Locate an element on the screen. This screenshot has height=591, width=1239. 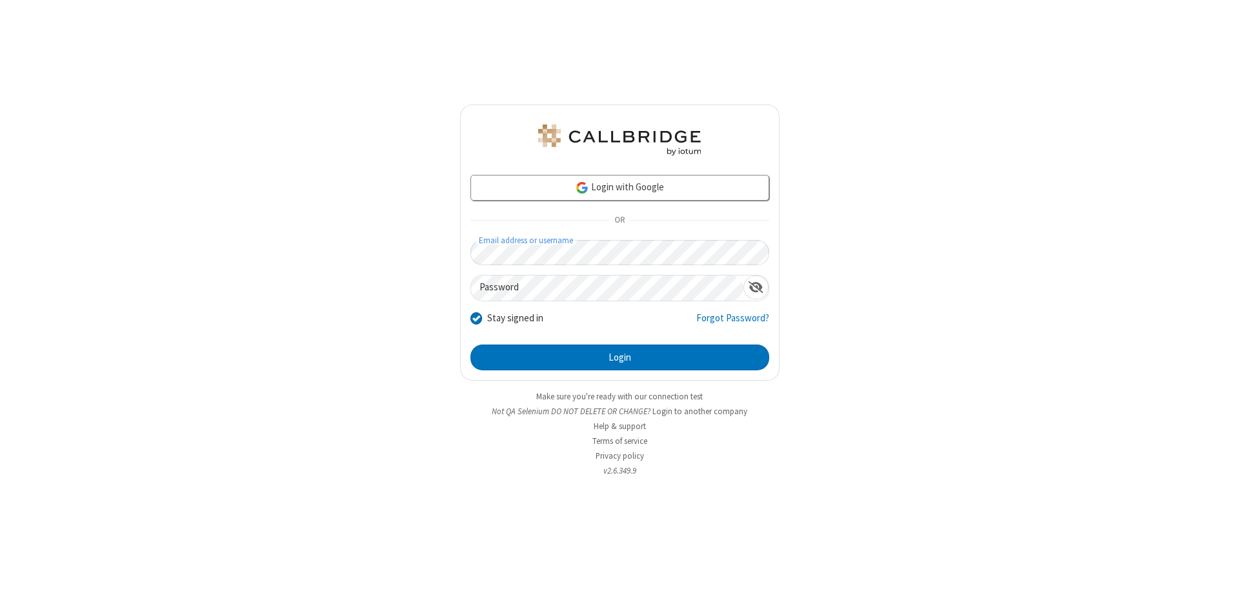
a: Login with Google is located at coordinates (620, 188).